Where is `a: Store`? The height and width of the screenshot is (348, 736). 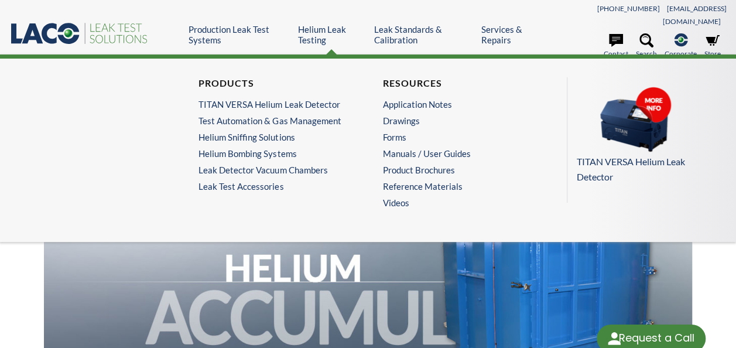
a: Store is located at coordinates (713, 46).